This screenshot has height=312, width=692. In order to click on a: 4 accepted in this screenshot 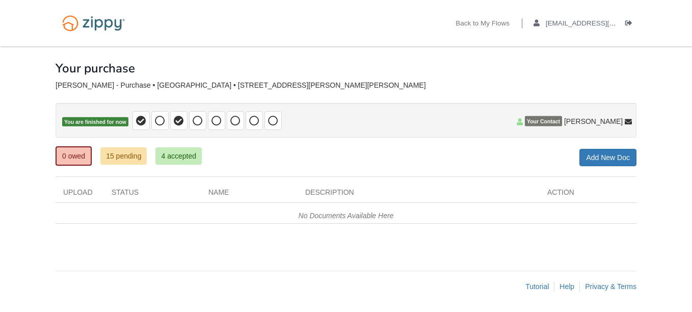, I will do `click(178, 156)`.